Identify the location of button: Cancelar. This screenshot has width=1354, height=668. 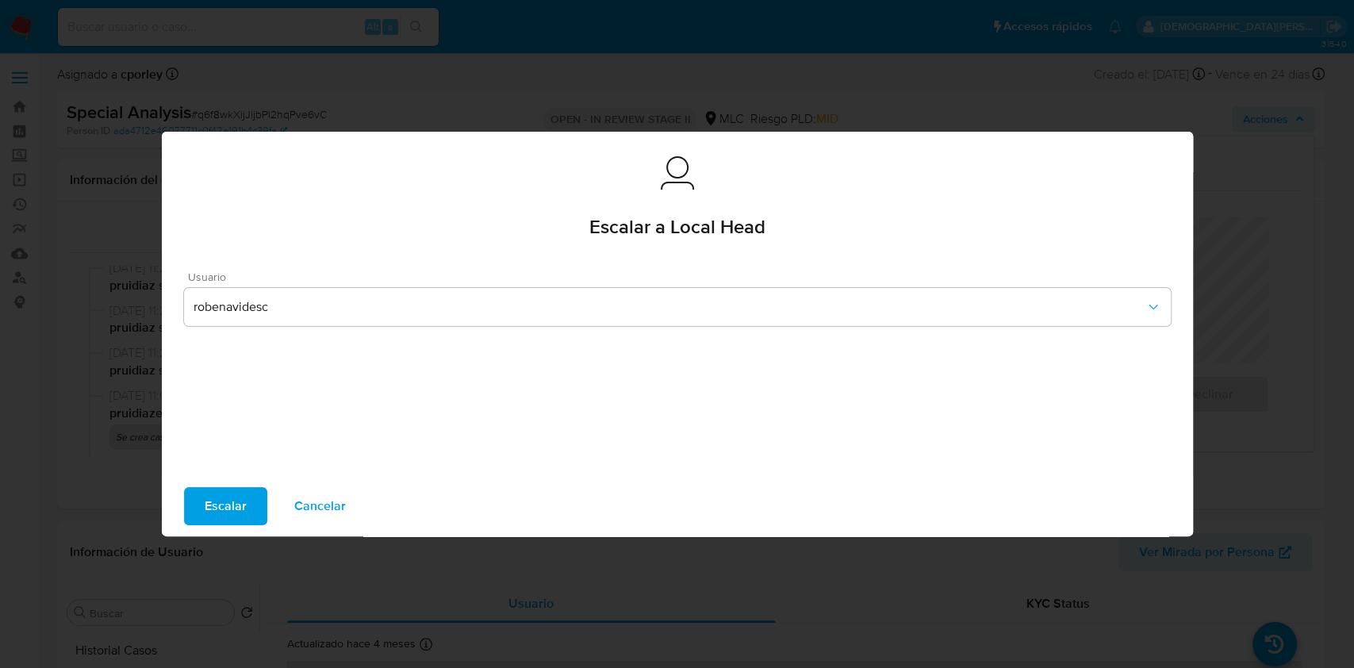
(320, 506).